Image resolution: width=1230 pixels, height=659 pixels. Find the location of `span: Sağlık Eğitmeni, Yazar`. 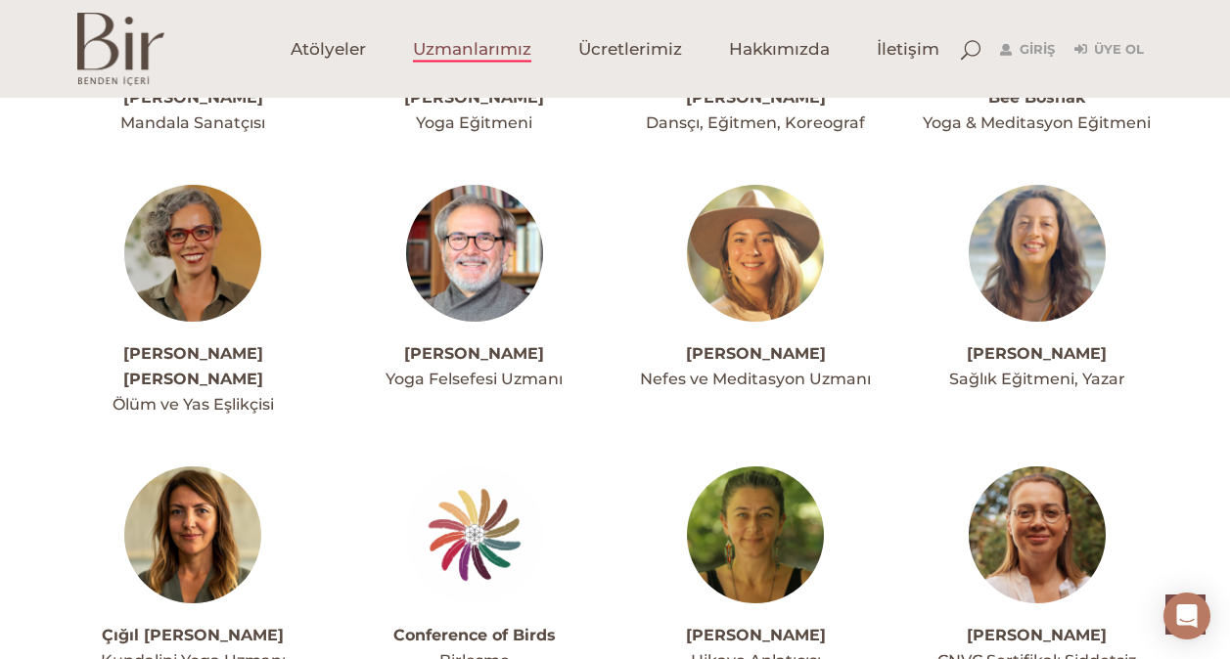

span: Sağlık Eğitmeni, Yazar is located at coordinates (1037, 379).